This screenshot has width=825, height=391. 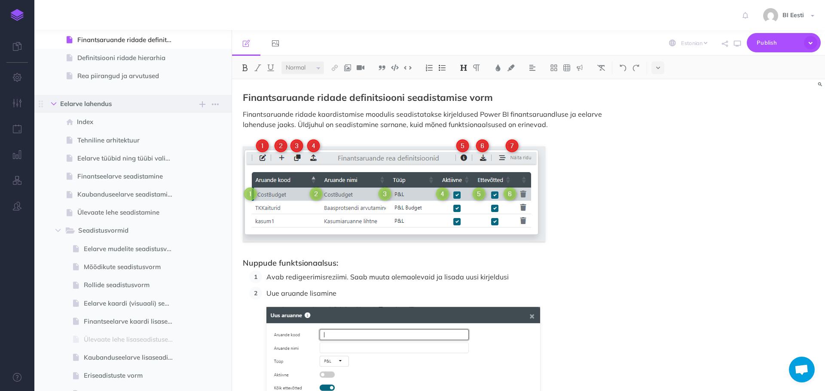 I want to click on img: Code block button, so click(x=395, y=67).